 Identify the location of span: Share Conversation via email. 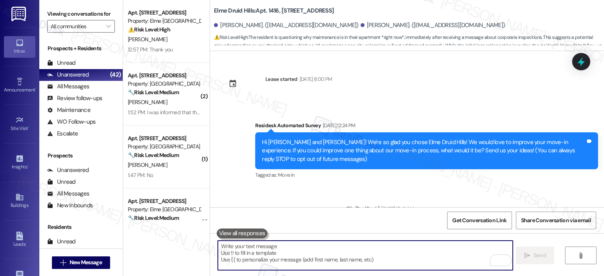
(556, 221).